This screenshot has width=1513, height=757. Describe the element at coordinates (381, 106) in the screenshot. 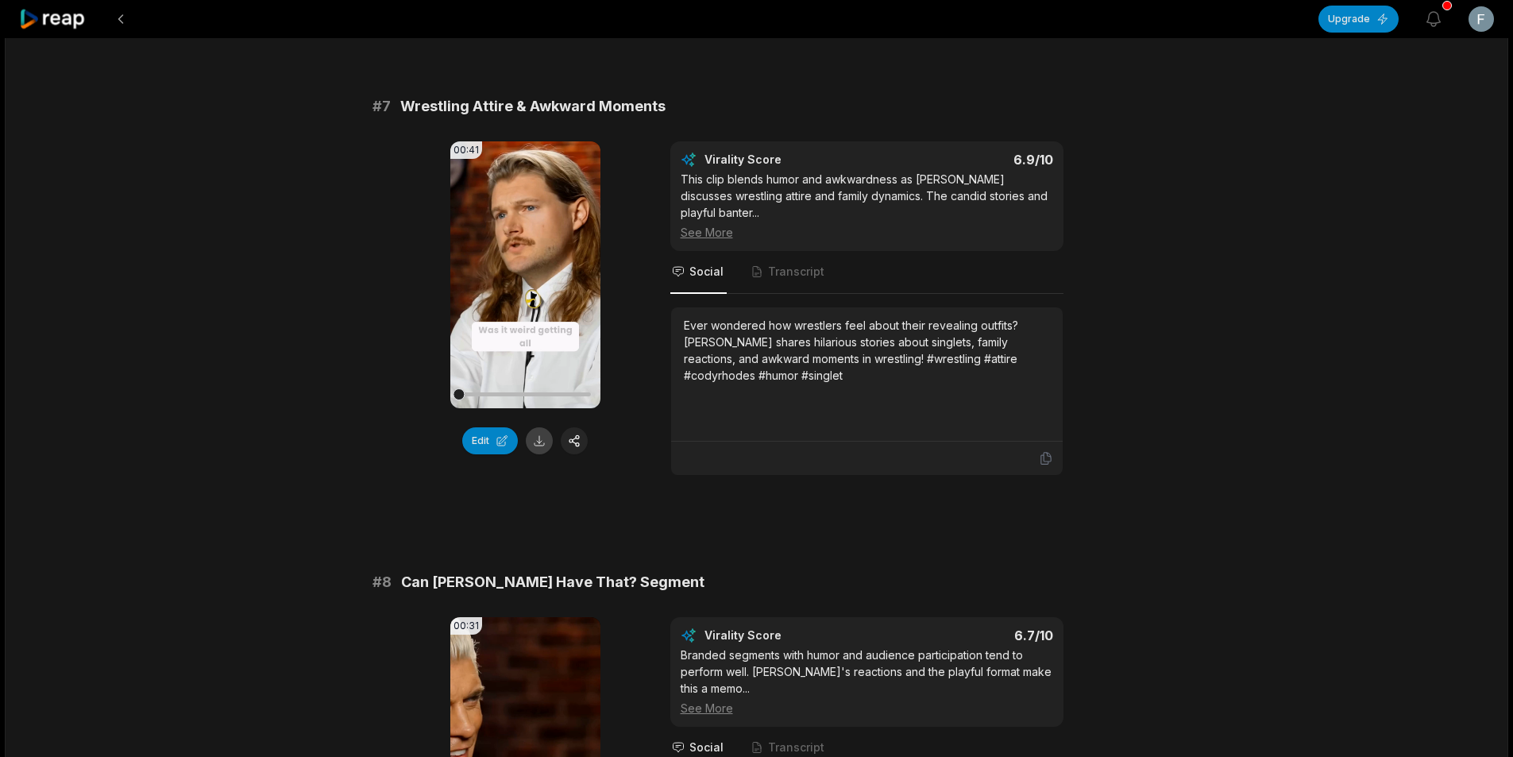

I see `span: # 7` at that location.